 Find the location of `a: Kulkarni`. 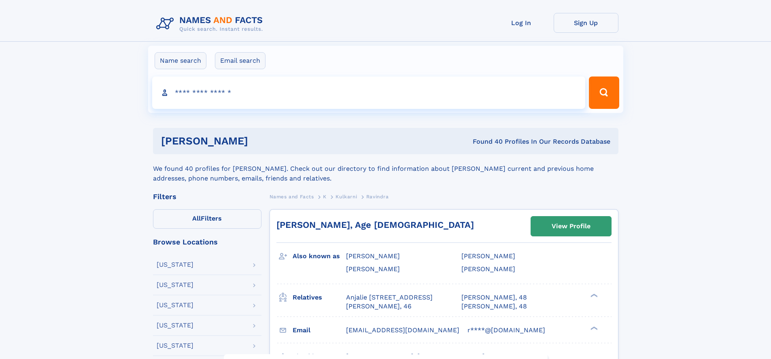

a: Kulkarni is located at coordinates (346, 196).